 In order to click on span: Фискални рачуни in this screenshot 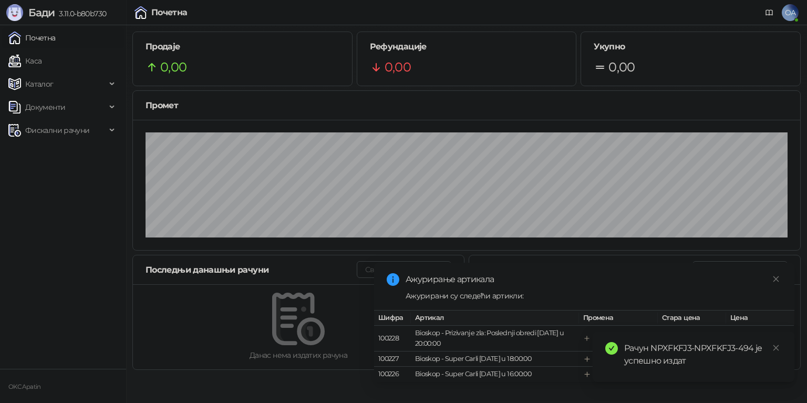, I will do `click(57, 130)`.